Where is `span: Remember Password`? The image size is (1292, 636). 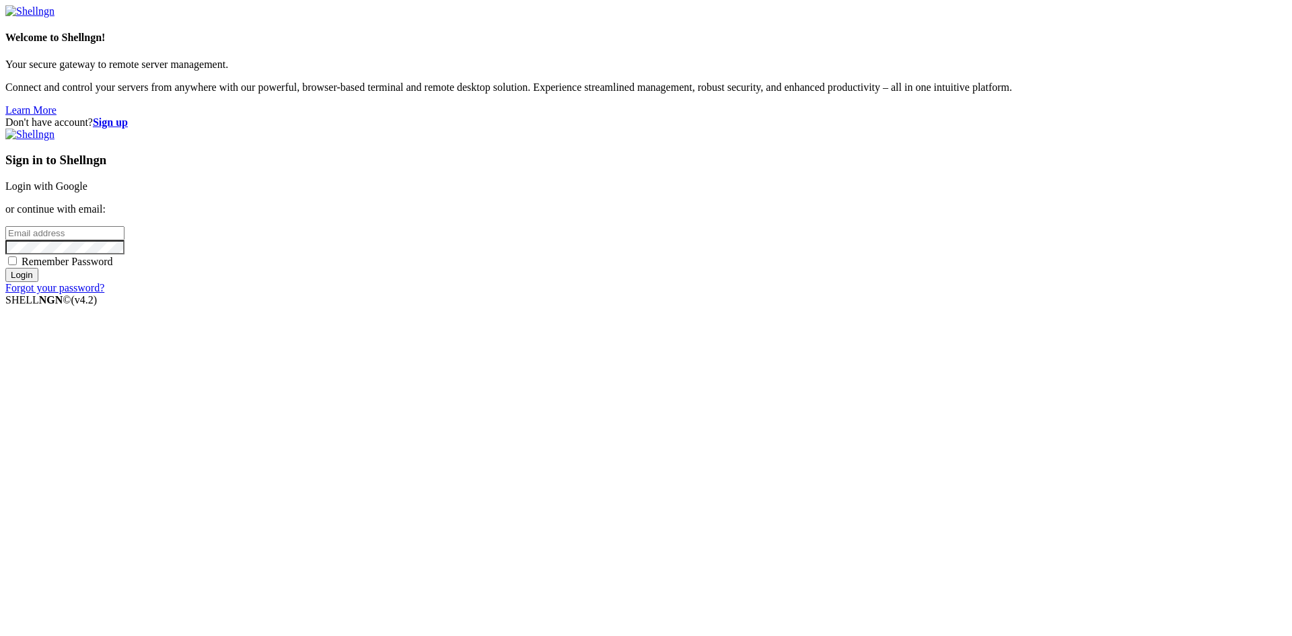 span: Remember Password is located at coordinates (67, 261).